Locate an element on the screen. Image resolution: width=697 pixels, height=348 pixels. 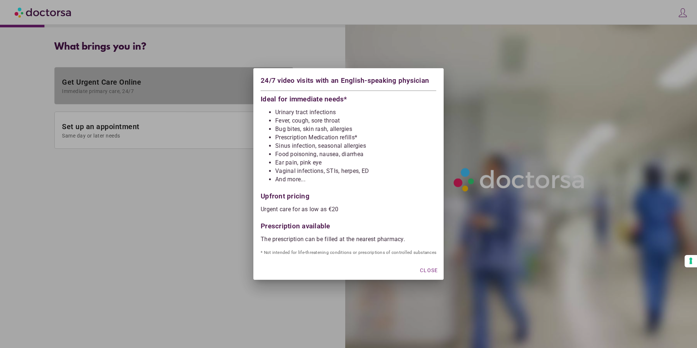
p: * Not intended for life-threatening conditions or prescriptions of controlled substances is located at coordinates (349, 252).